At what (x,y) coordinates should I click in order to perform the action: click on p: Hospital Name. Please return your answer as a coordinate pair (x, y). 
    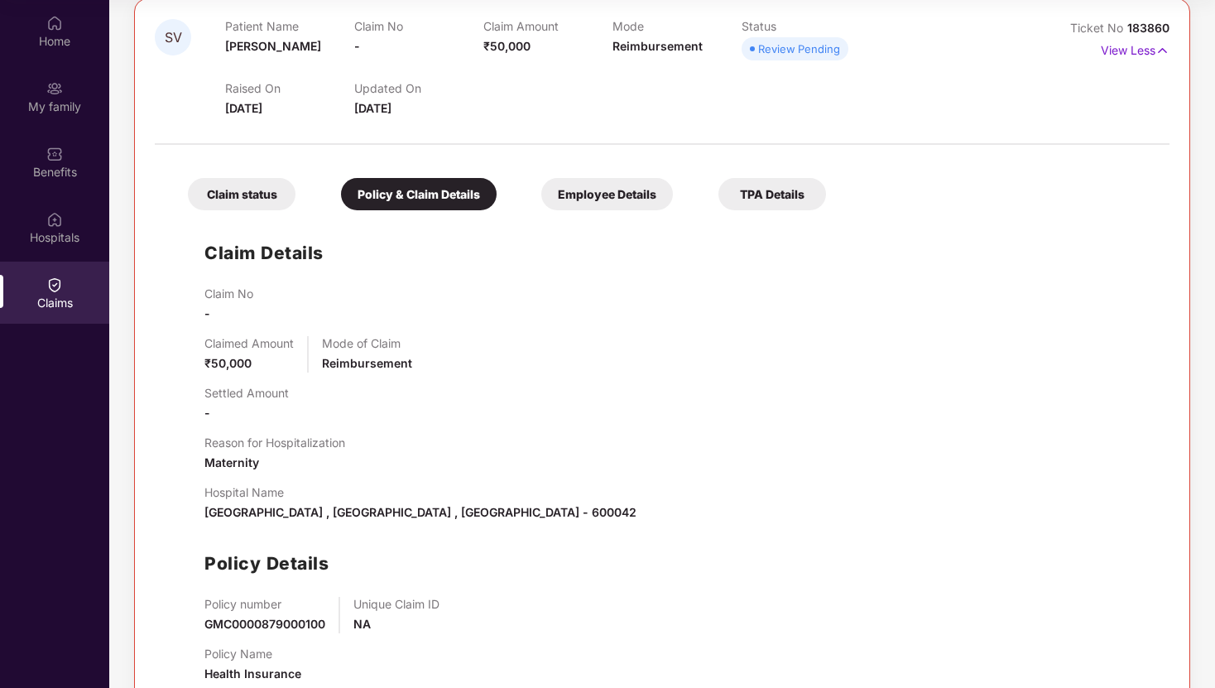
    Looking at the image, I should click on (420, 492).